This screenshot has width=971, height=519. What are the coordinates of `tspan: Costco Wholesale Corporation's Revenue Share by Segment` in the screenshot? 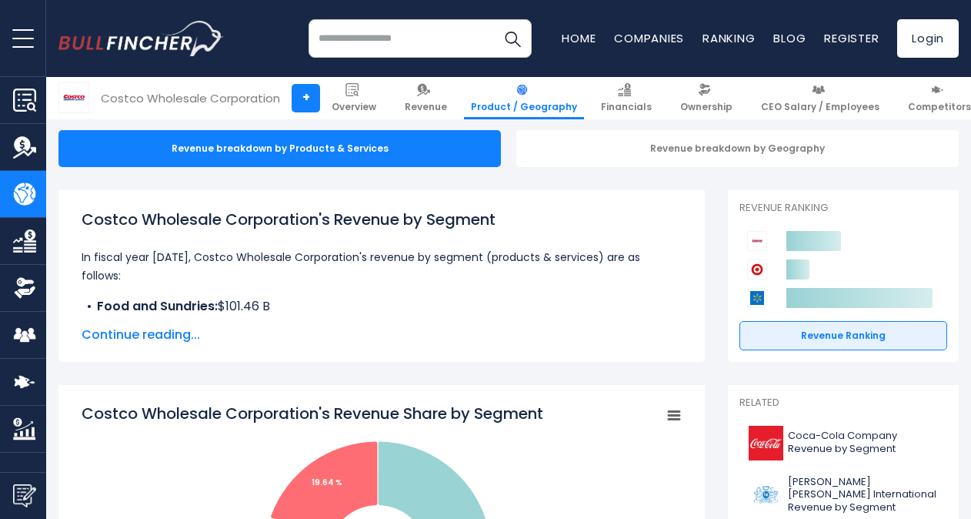 It's located at (312, 413).